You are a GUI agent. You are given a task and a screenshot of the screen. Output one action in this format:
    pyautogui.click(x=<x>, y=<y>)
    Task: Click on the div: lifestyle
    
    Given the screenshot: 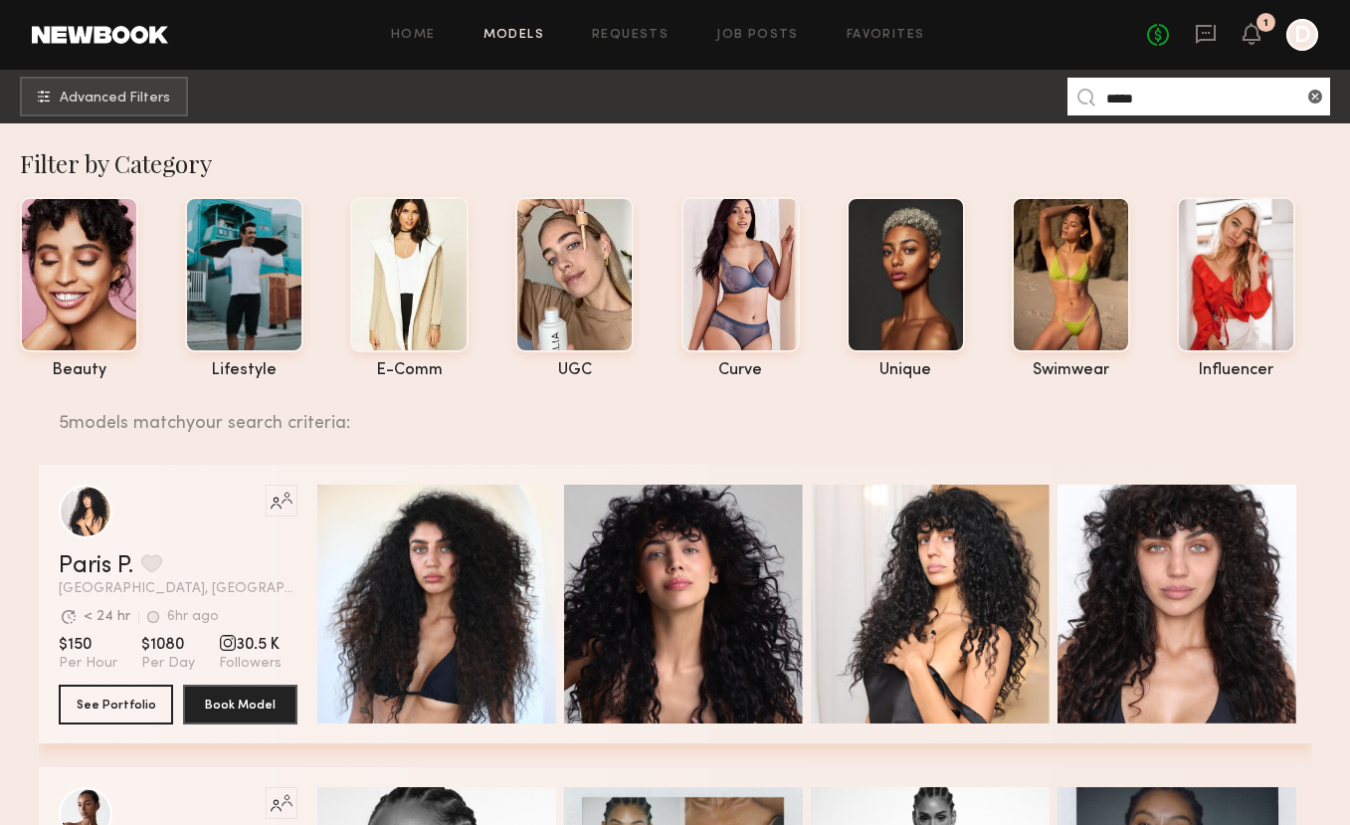 What is the action you would take?
    pyautogui.click(x=244, y=370)
    